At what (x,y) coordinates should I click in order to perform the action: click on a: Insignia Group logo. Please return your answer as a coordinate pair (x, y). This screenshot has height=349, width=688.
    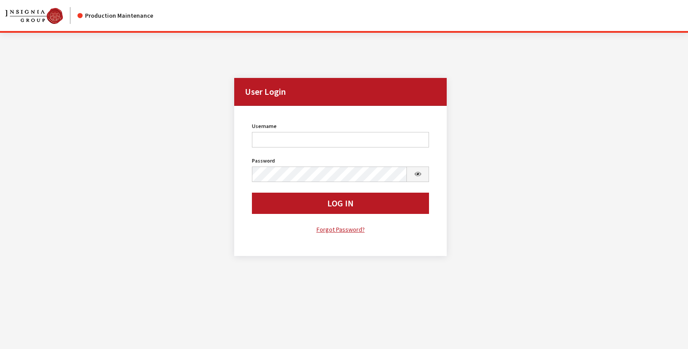
    Looking at the image, I should click on (41, 15).